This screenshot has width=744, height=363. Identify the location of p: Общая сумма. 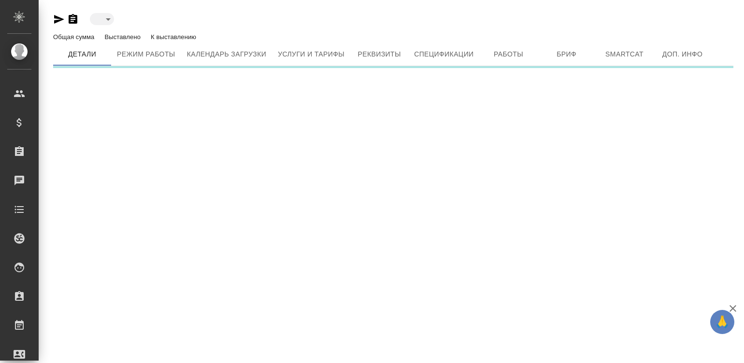
(75, 37).